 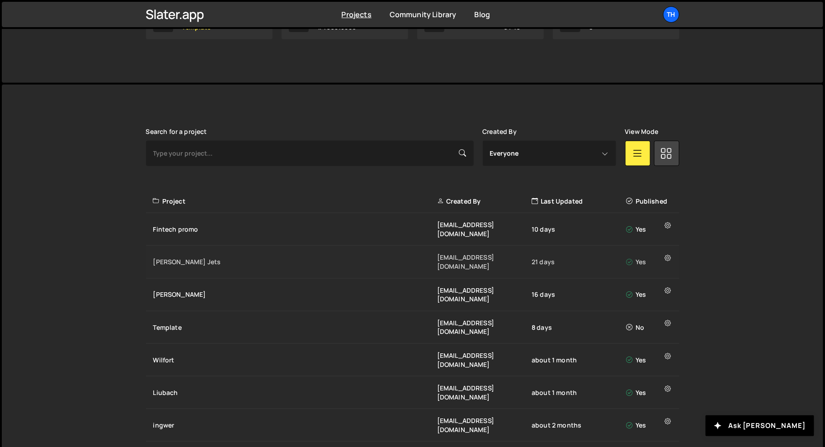 What do you see at coordinates (295, 327) in the screenshot?
I see `div: Template` at bounding box center [295, 327].